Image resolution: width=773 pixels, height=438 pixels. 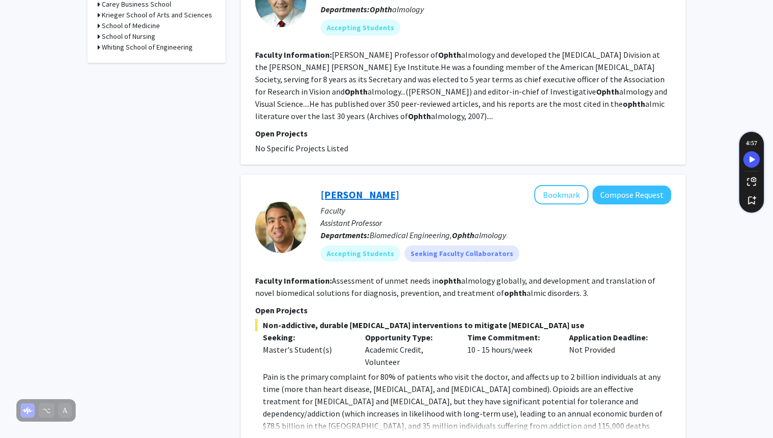 I want to click on div: Master's Student(s), so click(x=306, y=350).